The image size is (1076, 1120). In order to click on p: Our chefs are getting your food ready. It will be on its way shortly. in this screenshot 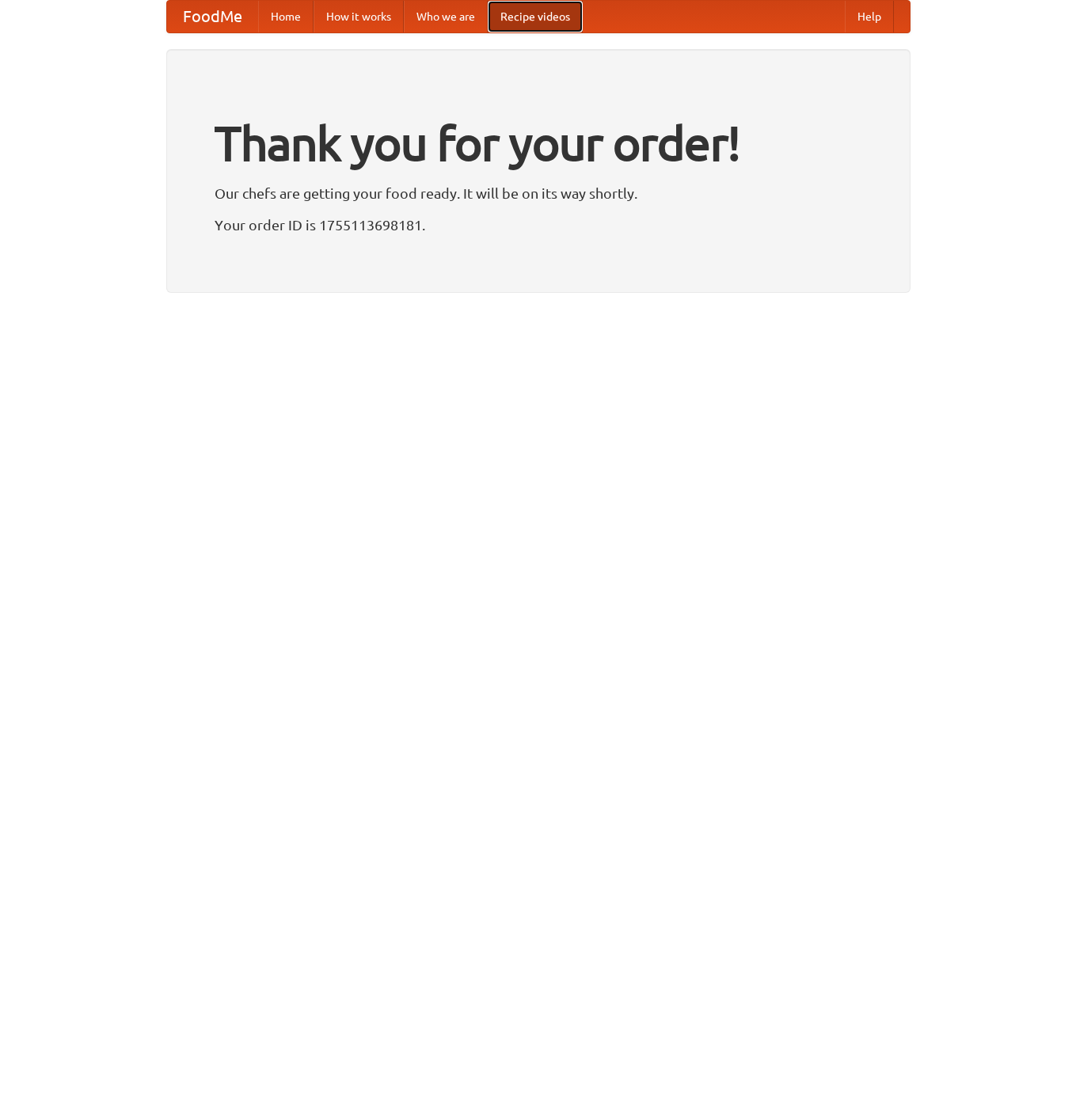, I will do `click(538, 193)`.